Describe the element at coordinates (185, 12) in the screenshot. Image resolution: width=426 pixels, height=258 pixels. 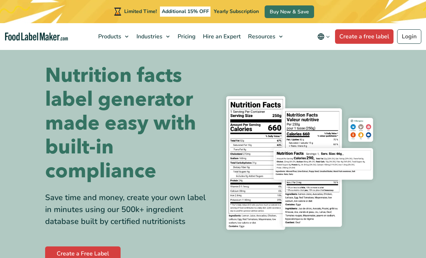
I see `span: Additional 15% OFF` at that location.